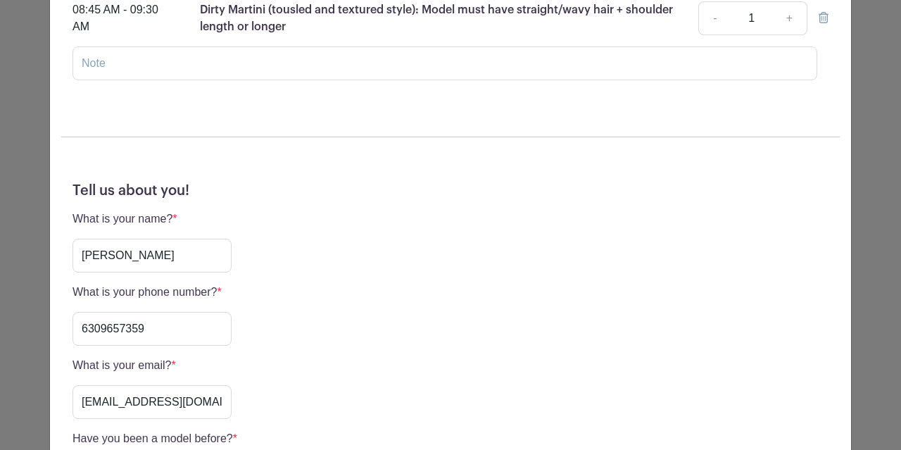  I want to click on p: What is your phone number?, so click(152, 292).